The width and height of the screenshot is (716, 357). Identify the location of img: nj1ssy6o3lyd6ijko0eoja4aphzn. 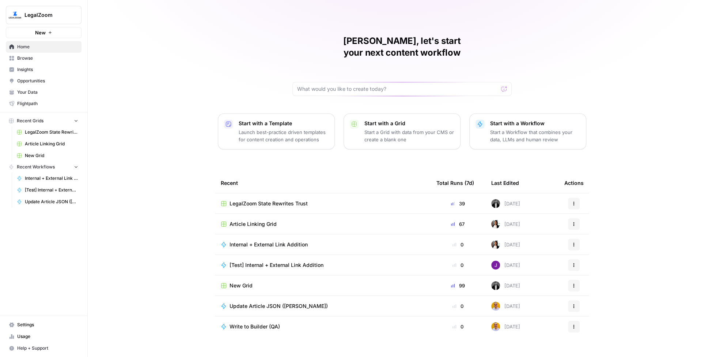
(496, 265).